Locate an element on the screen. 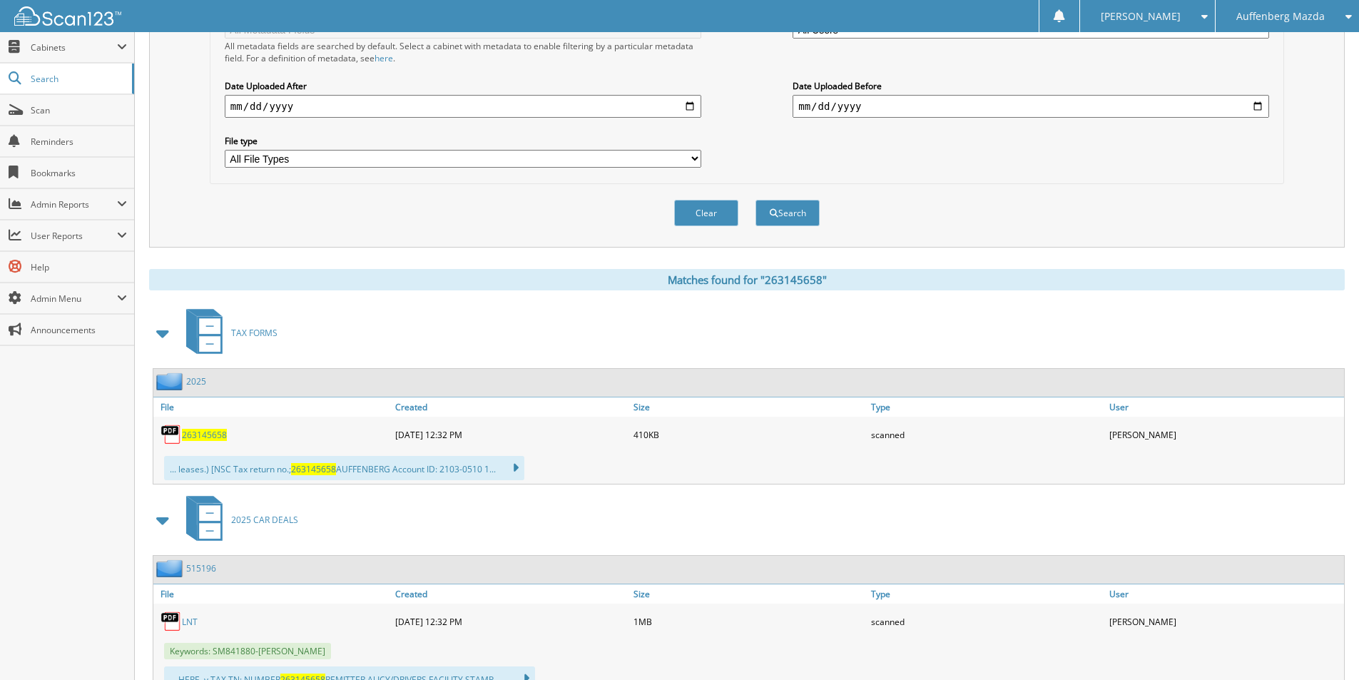  a: here is located at coordinates (384, 58).